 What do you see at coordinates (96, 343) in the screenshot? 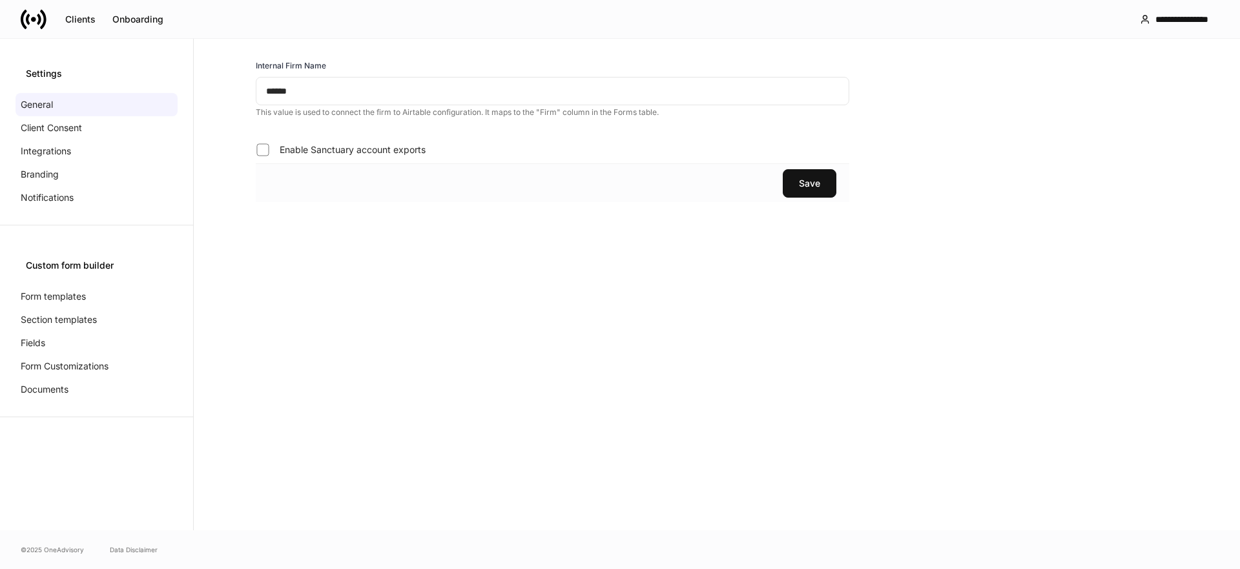
I see `a: Fields` at bounding box center [96, 343].